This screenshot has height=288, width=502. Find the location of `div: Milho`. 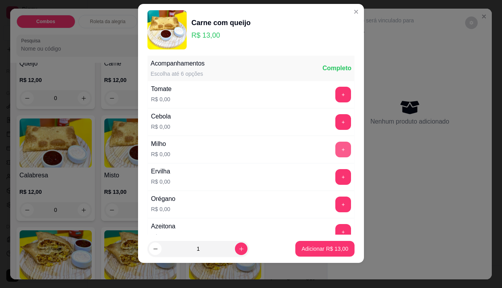

div: Milho is located at coordinates (160, 144).